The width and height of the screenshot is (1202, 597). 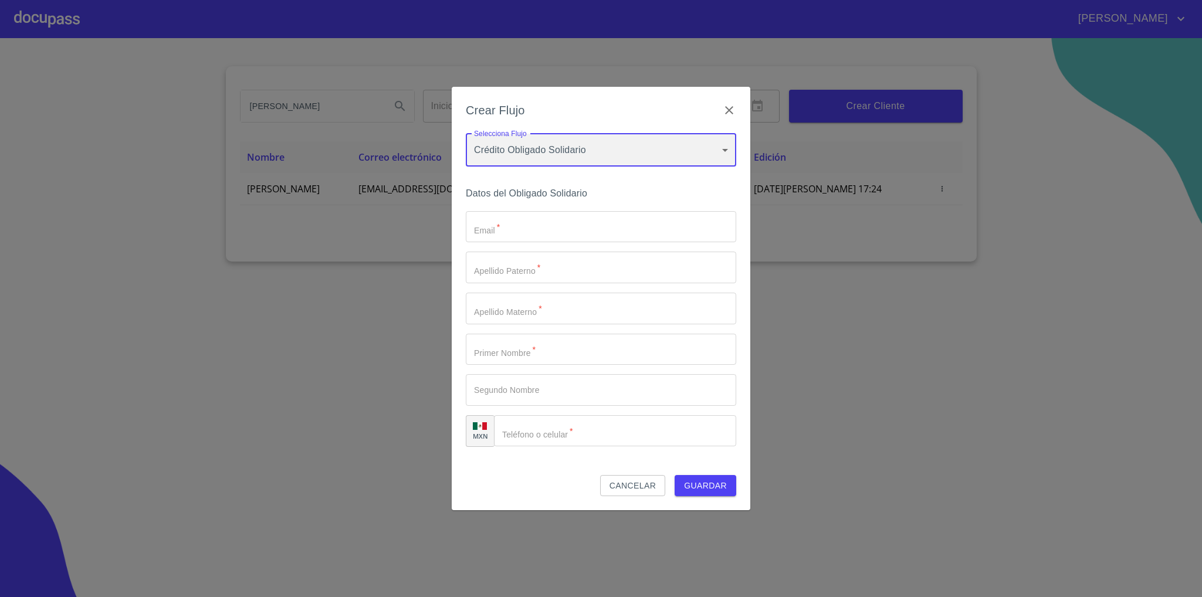 What do you see at coordinates (480, 436) in the screenshot?
I see `p: MXN` at bounding box center [480, 436].